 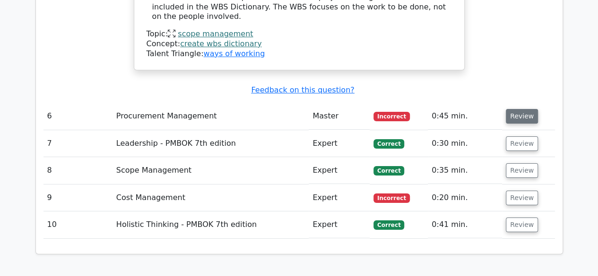 What do you see at coordinates (210, 225) in the screenshot?
I see `td: Holistic Thinking - PMBOK 7th edition` at bounding box center [210, 225].